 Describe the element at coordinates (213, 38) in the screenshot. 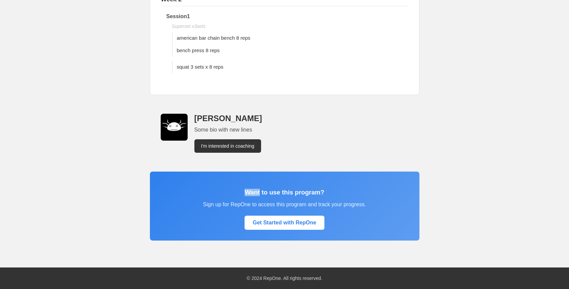

I see `span: american bar chain bench 8 reps` at that location.